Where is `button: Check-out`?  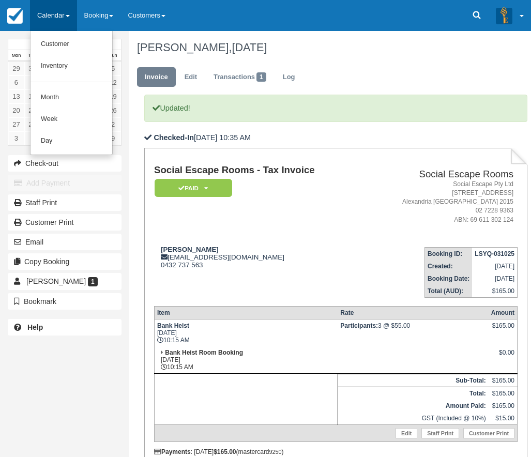 button: Check-out is located at coordinates (65, 163).